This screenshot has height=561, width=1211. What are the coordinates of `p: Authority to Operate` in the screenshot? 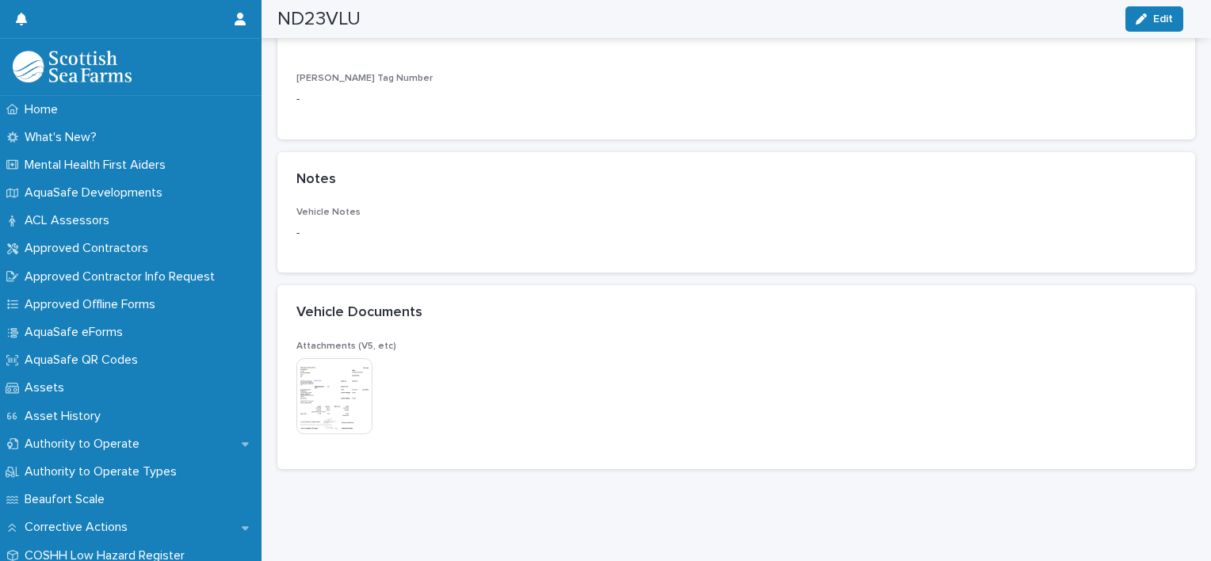 It's located at (85, 444).